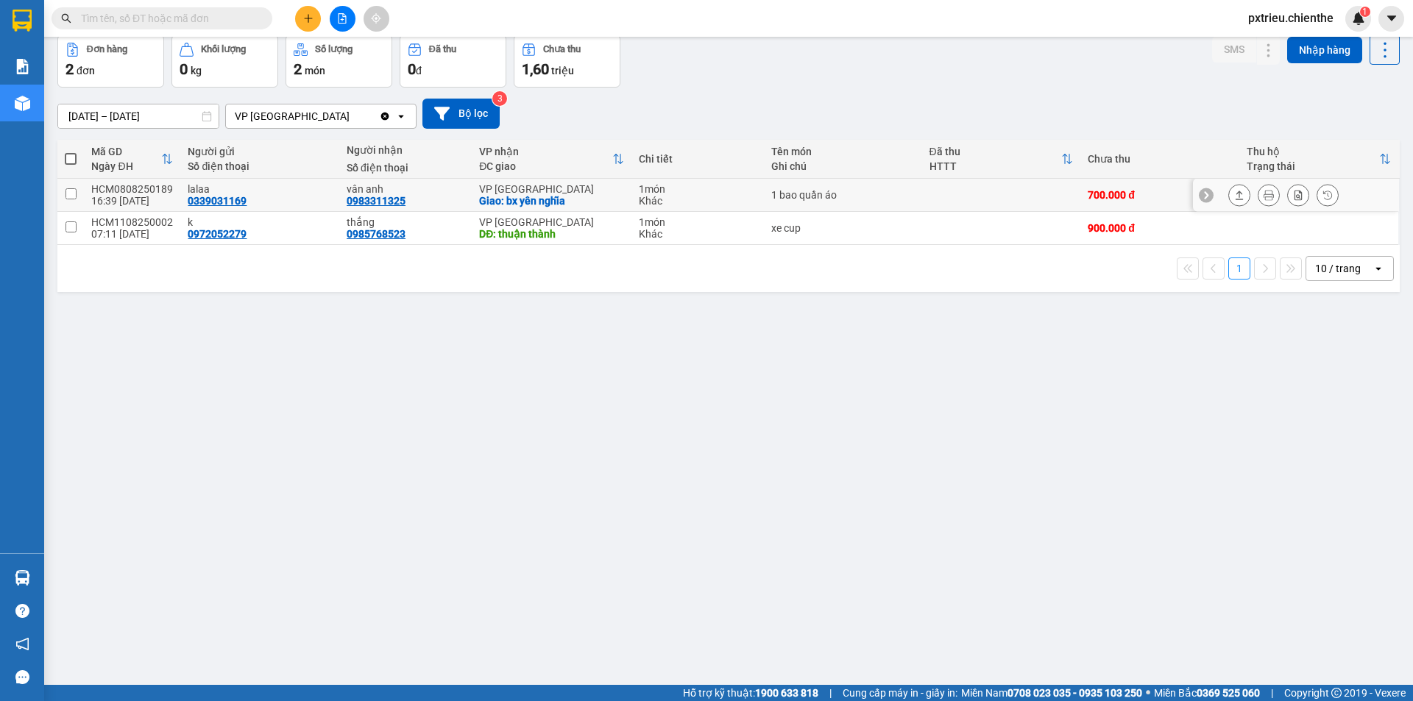 Image resolution: width=1413 pixels, height=701 pixels. Describe the element at coordinates (376, 18) in the screenshot. I see `button: aim` at that location.